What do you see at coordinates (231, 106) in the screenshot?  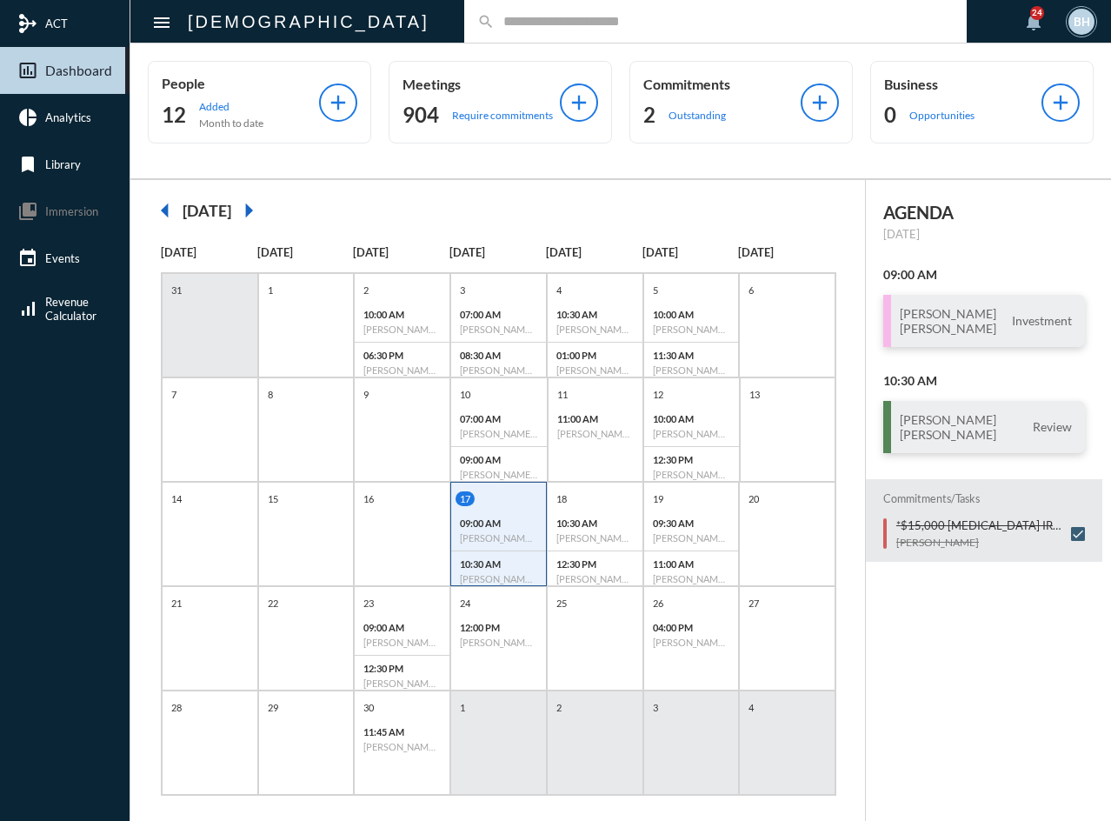 I see `p: Added` at bounding box center [231, 106].